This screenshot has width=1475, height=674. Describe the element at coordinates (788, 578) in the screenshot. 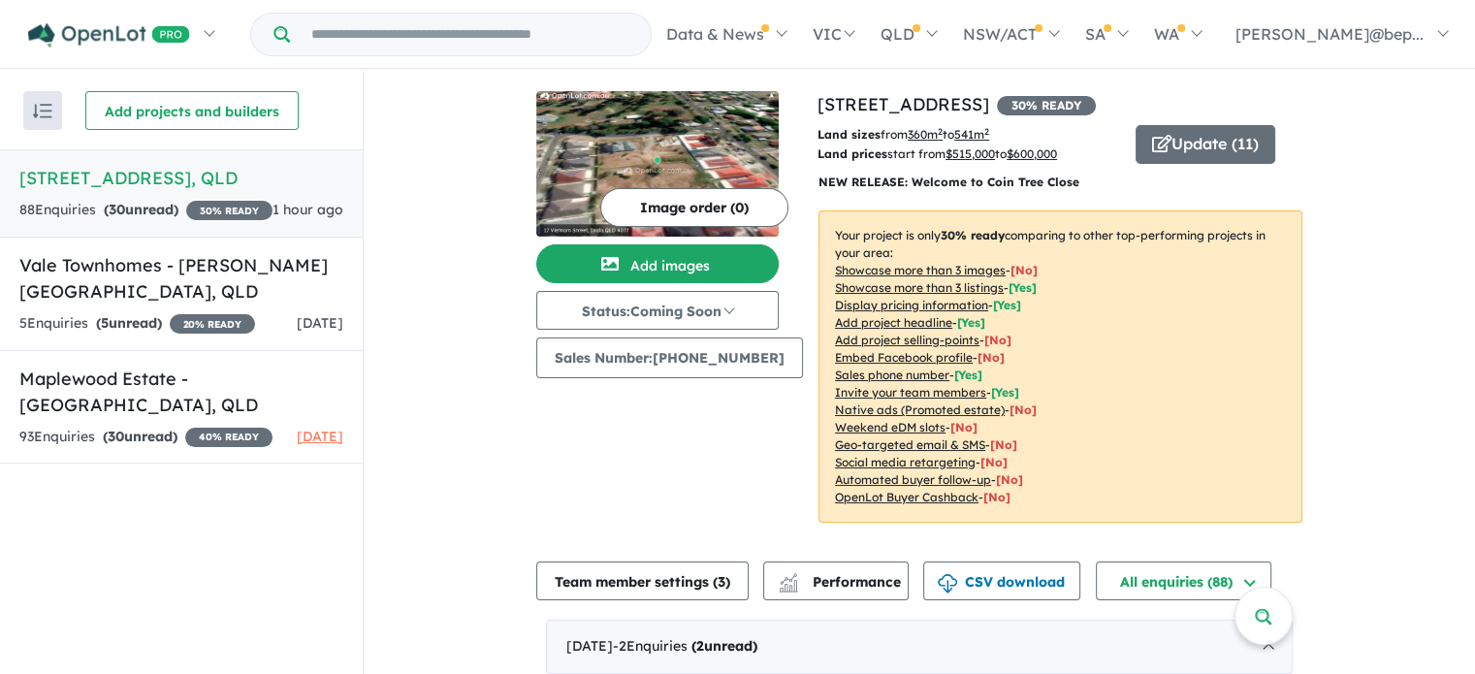

I see `img: line-chart.svg` at that location.